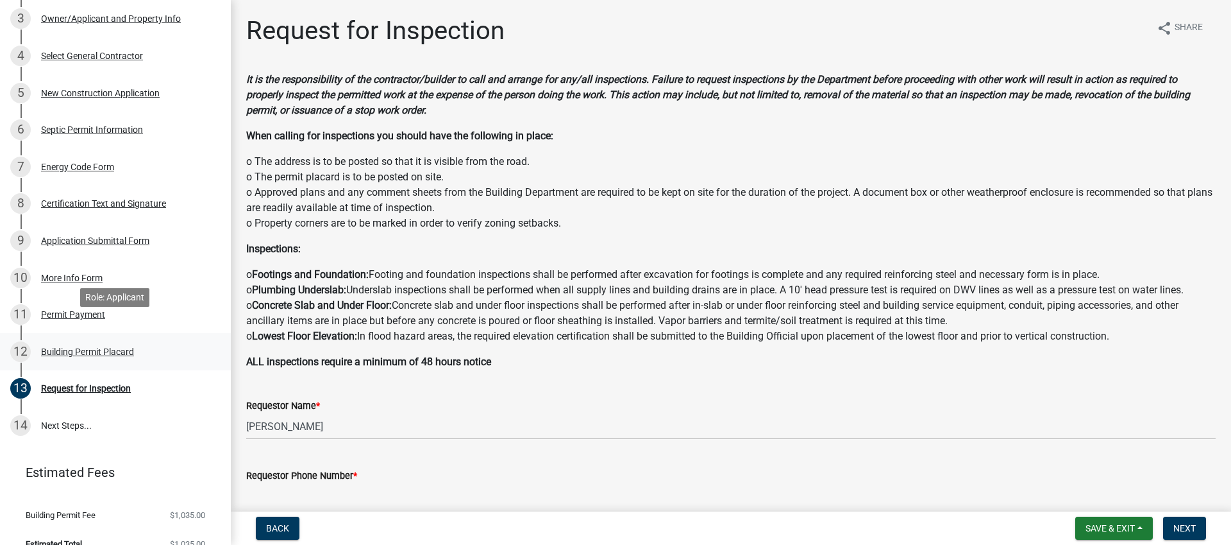  Describe the element at coordinates (1165, 28) in the screenshot. I see `i: share` at that location.